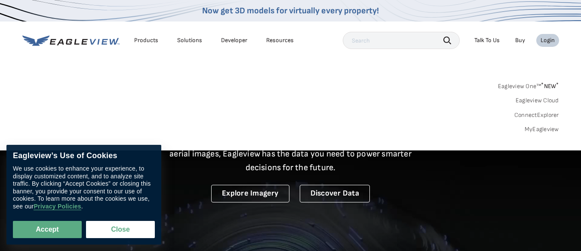 Image resolution: width=581 pixels, height=251 pixels. Describe the element at coordinates (538, 101) in the screenshot. I see `a: Eagleview Cloud` at that location.